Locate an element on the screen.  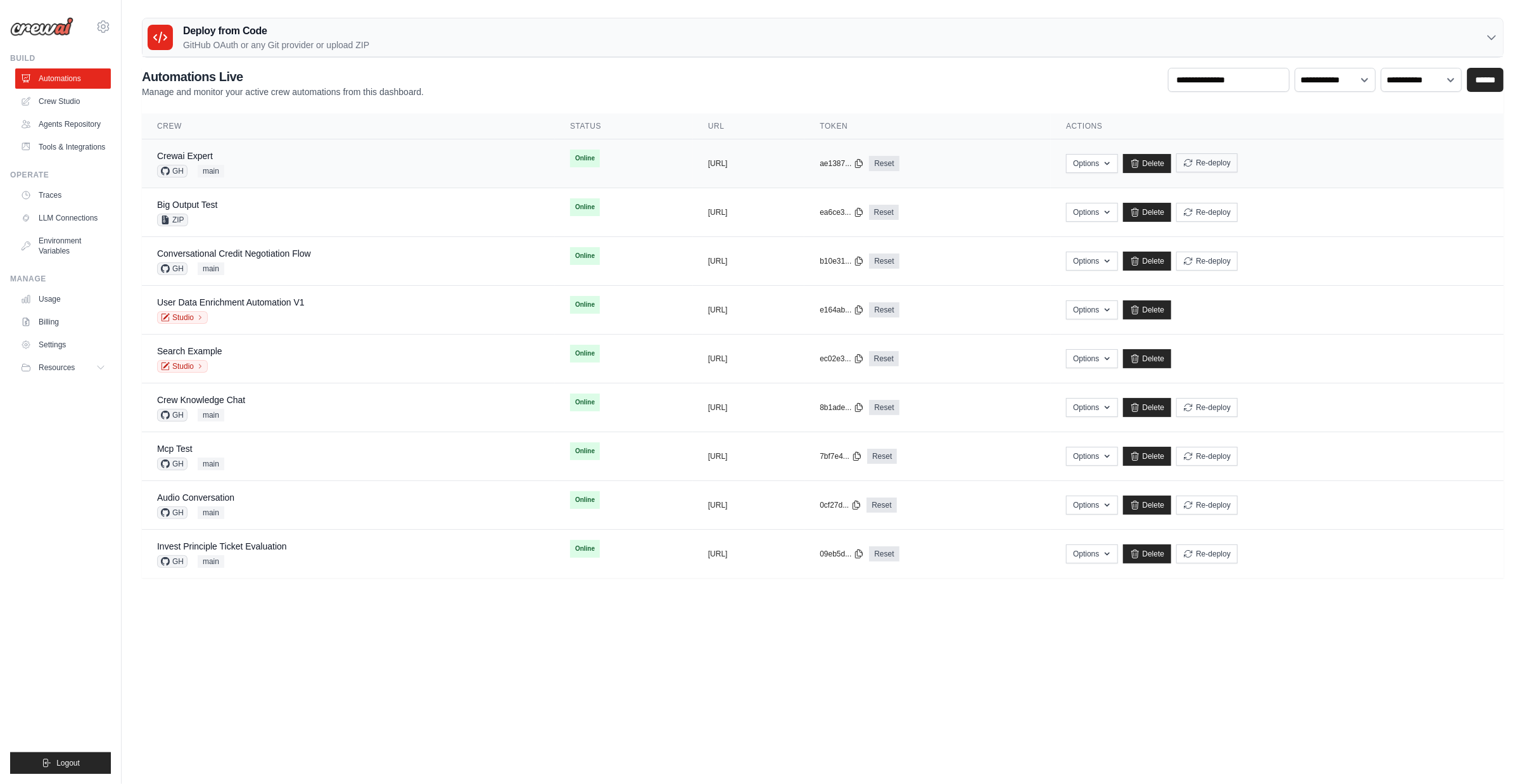
p: GitHub OAuth or any Git provider or upload ZIP is located at coordinates (276, 45).